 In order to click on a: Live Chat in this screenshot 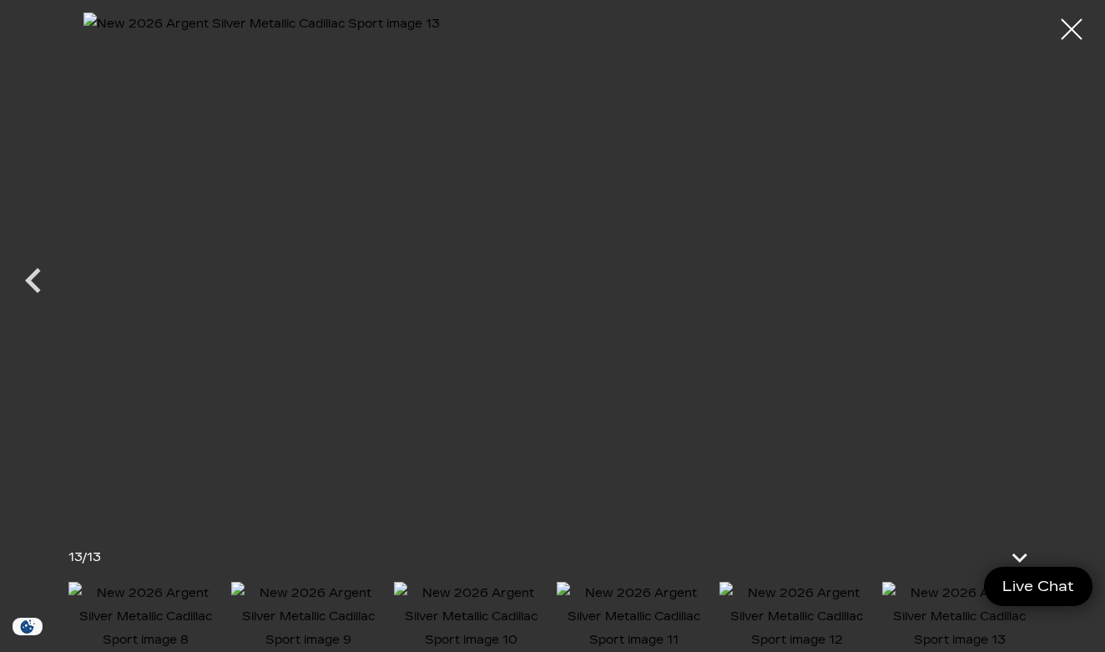, I will do `click(1038, 586)`.